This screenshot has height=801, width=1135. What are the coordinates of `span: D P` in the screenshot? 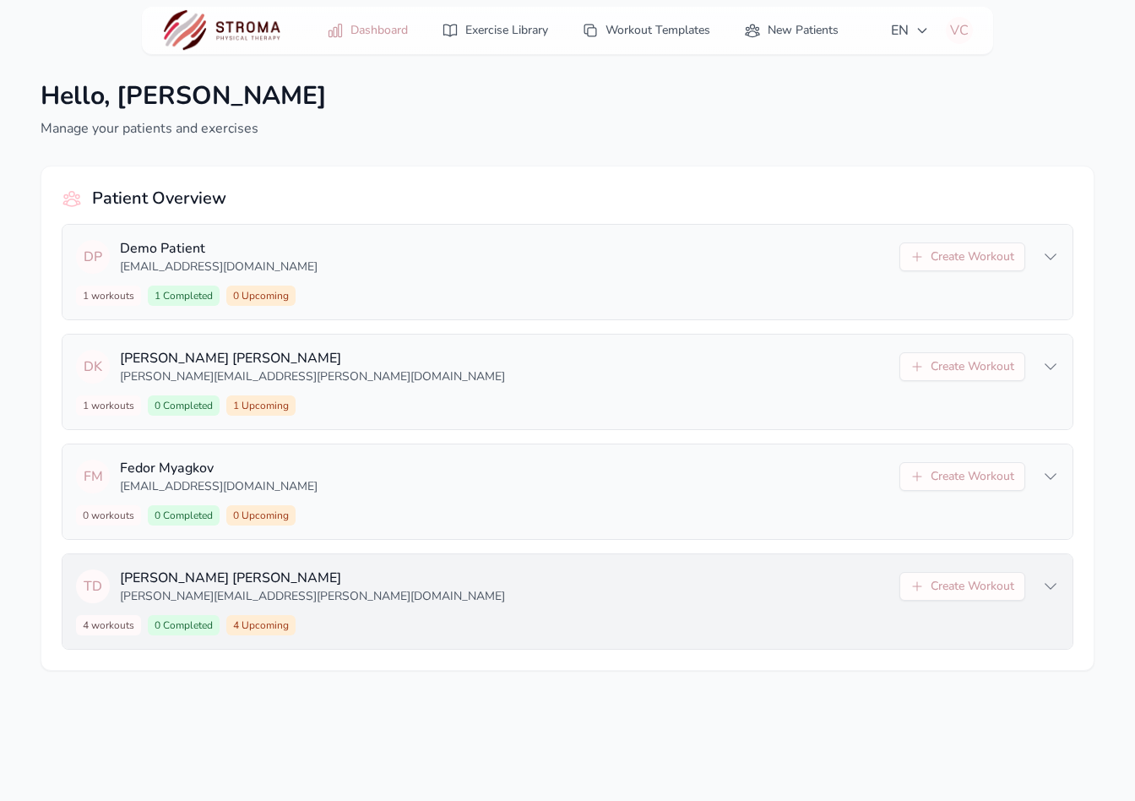 It's located at (93, 257).